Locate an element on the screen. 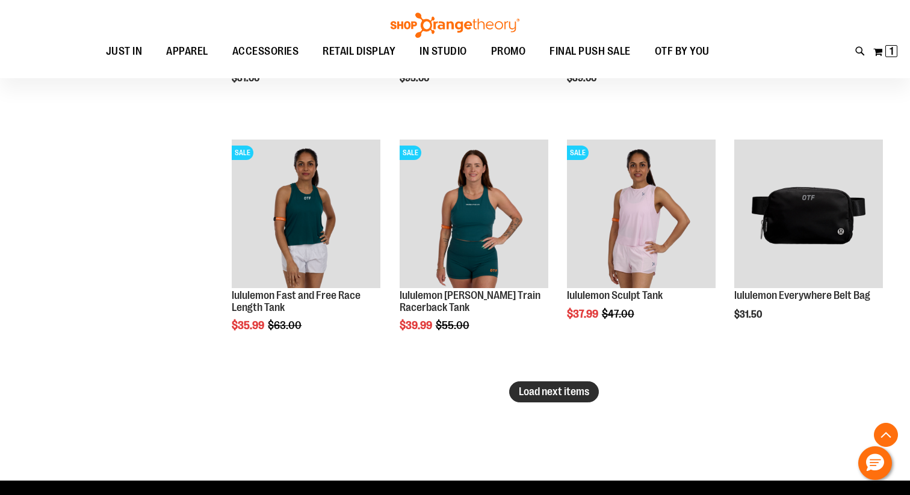 This screenshot has height=495, width=910. a: lululemon Sculpt Tank is located at coordinates (614, 296).